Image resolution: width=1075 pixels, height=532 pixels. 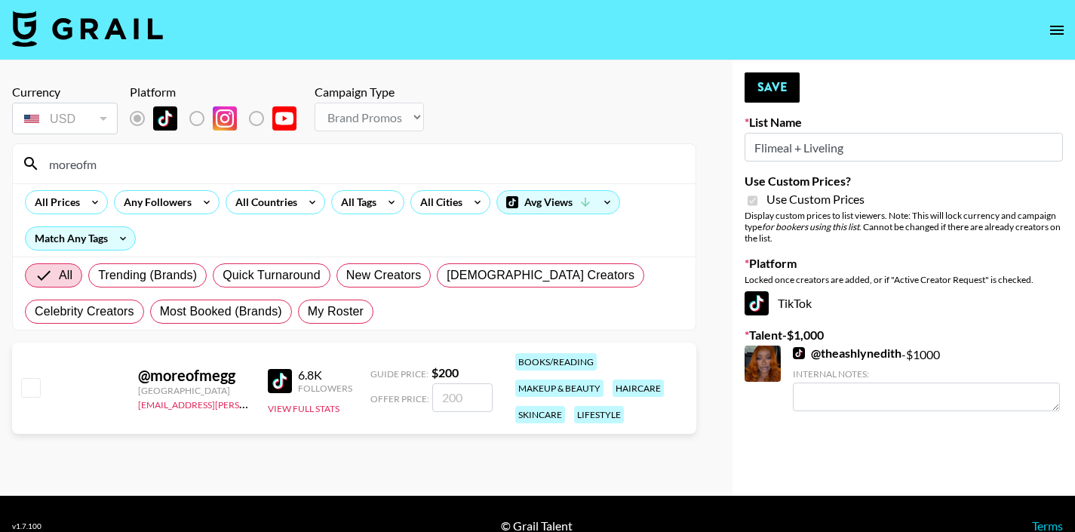 I want to click on input: 200, so click(x=463, y=398).